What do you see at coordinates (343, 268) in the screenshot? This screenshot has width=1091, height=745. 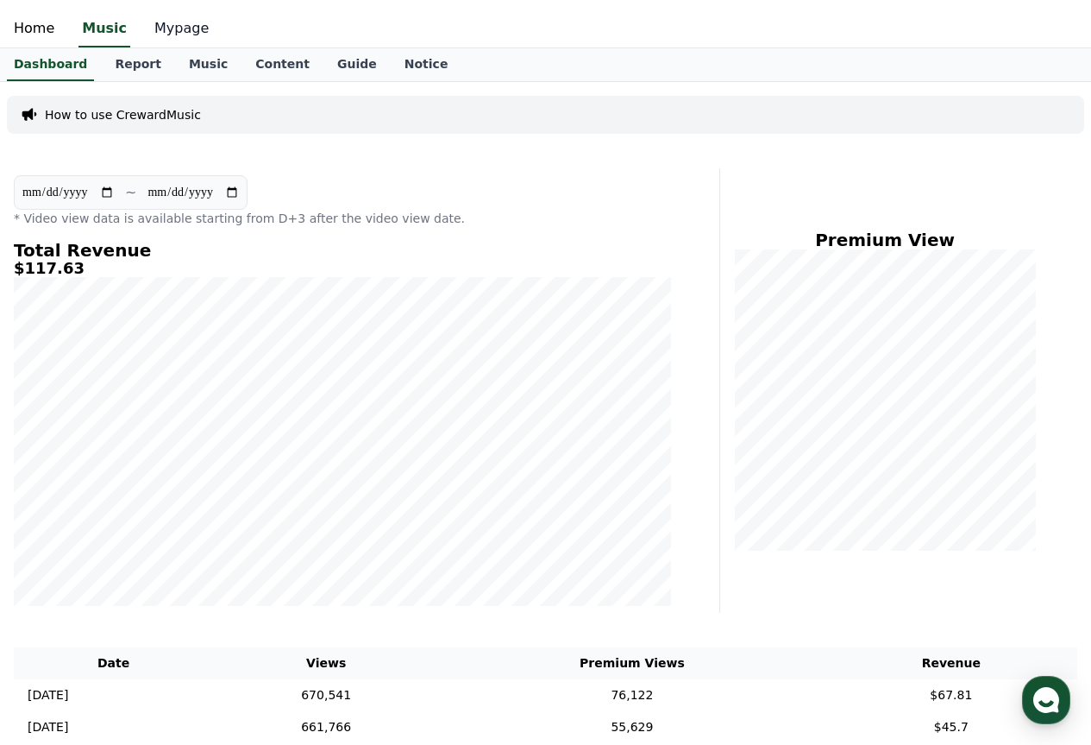 I see `h5: $117.63` at bounding box center [343, 268].